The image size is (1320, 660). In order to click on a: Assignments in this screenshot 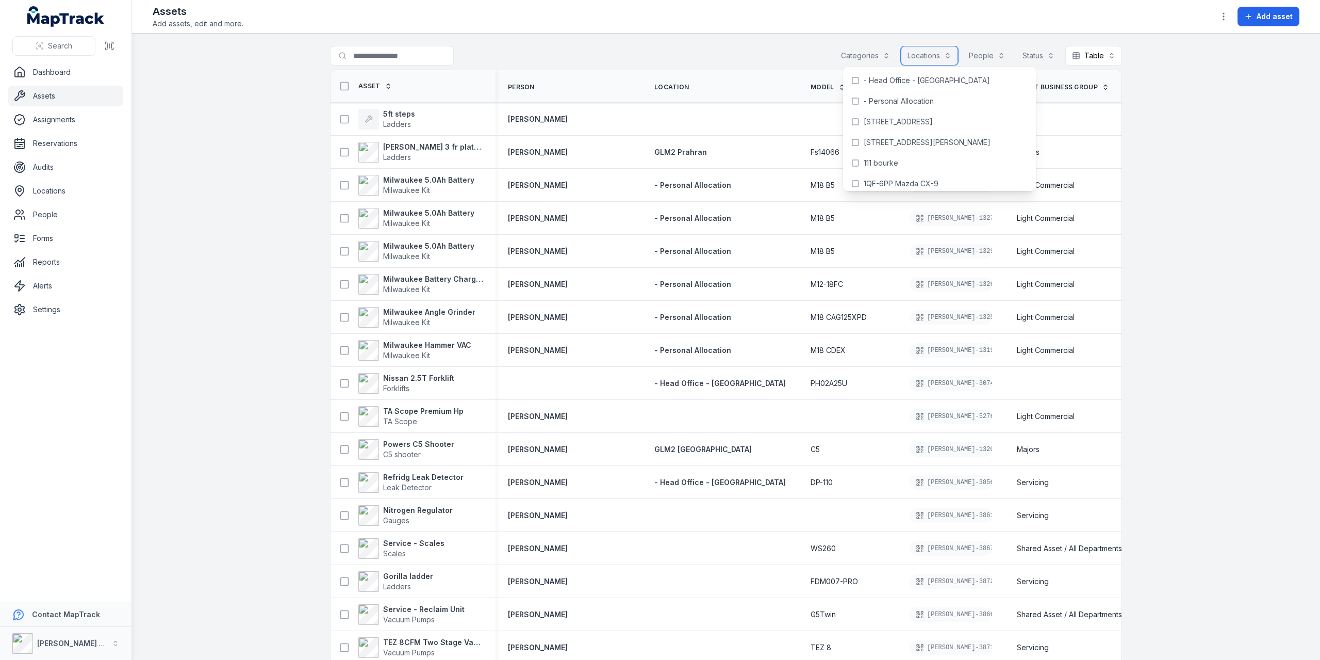, I will do `click(65, 120)`.